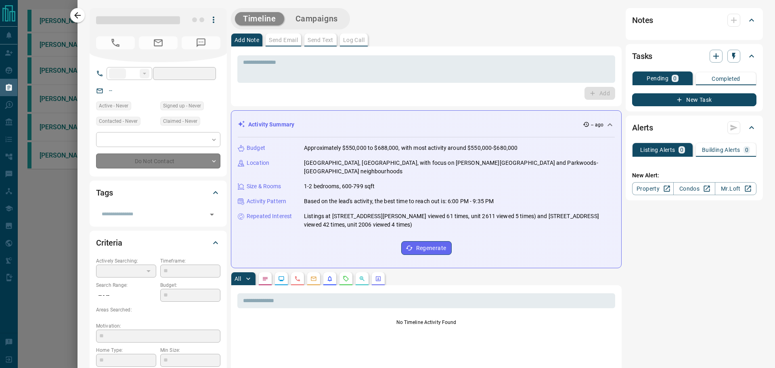 This screenshot has height=368, width=775. Describe the element at coordinates (281, 279) in the screenshot. I see `svg: Lead Browsing Activity` at that location.